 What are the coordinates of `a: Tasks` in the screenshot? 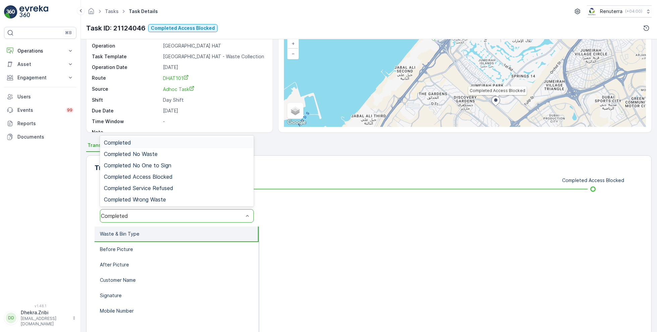 It's located at (112, 11).